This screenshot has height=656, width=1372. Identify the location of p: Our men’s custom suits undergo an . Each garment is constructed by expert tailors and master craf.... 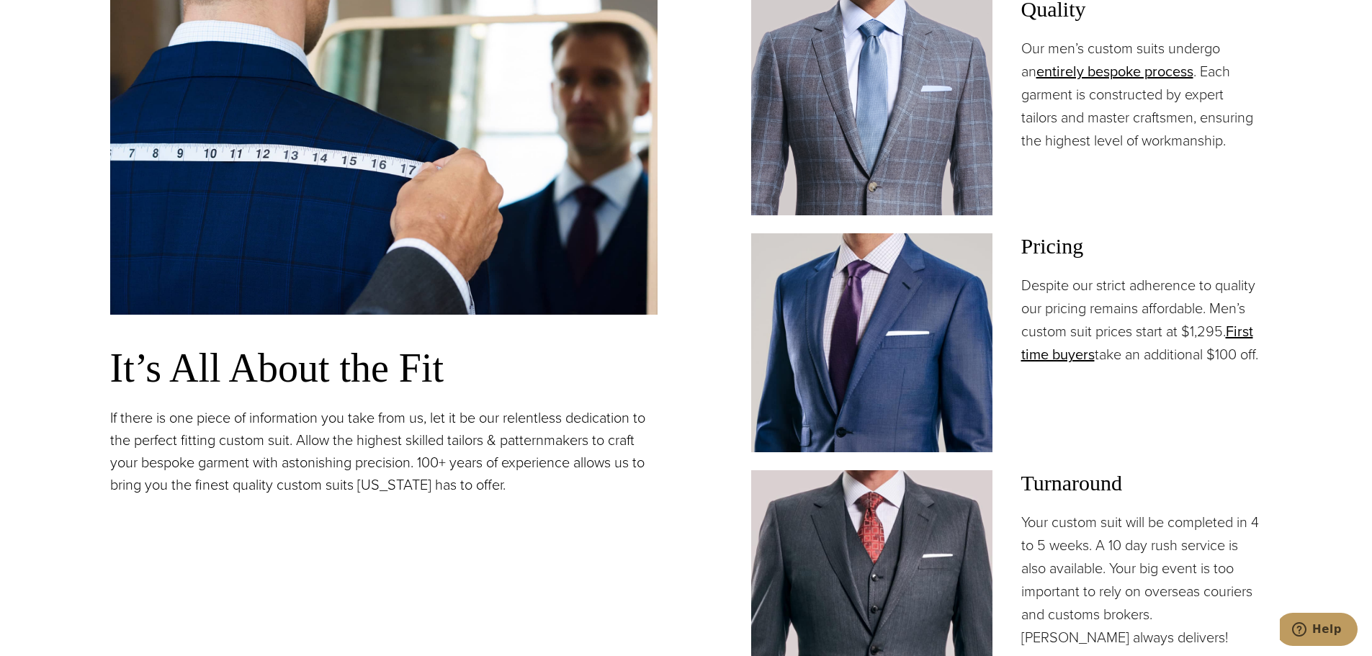
(1142, 94).